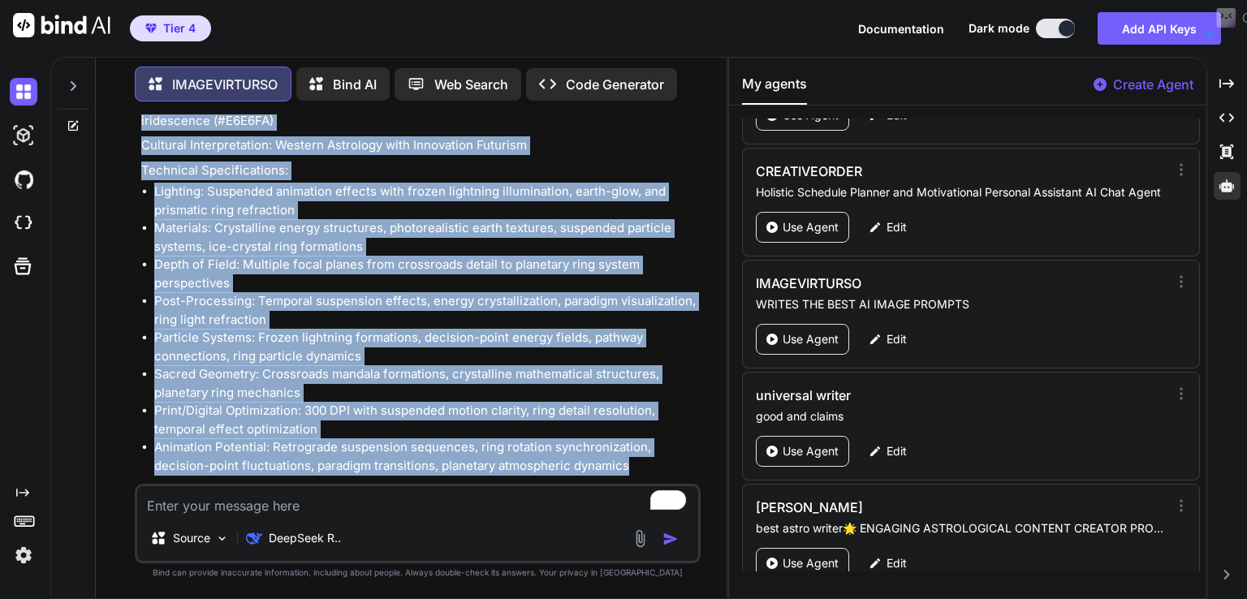 The height and width of the screenshot is (599, 1247). I want to click on p: Code Generator, so click(615, 84).